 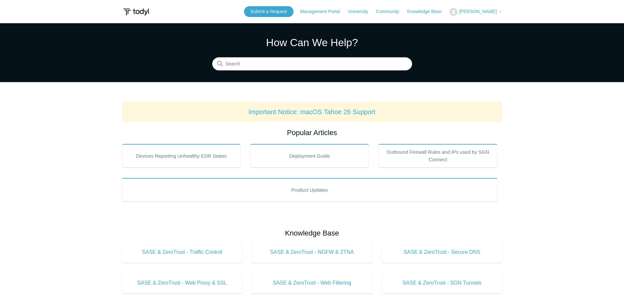 What do you see at coordinates (427, 11) in the screenshot?
I see `a: Knowledge Base` at bounding box center [427, 11].